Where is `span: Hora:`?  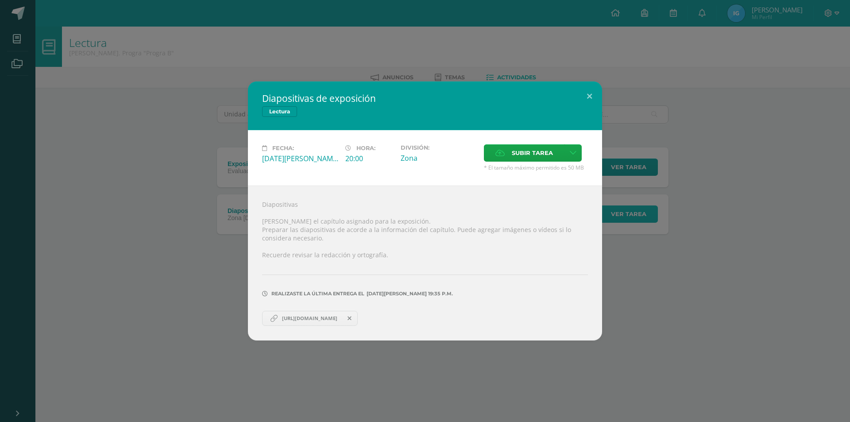 span: Hora: is located at coordinates (366, 148).